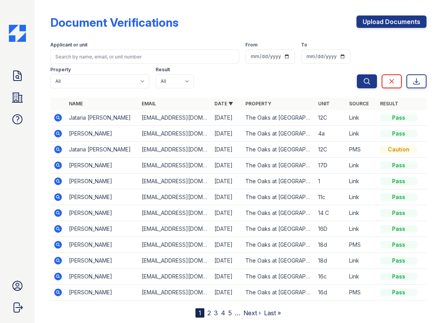 The image size is (442, 323). I want to click on a: 5, so click(230, 313).